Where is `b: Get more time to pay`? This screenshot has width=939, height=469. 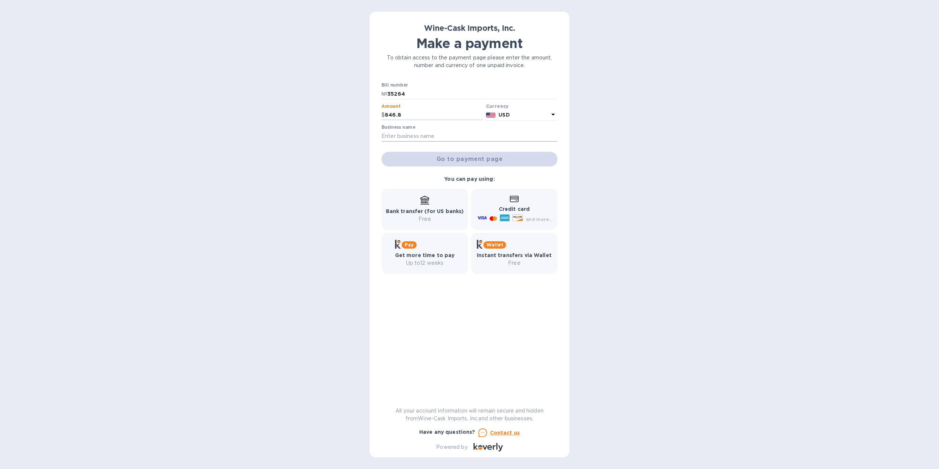
b: Get more time to pay is located at coordinates (425, 255).